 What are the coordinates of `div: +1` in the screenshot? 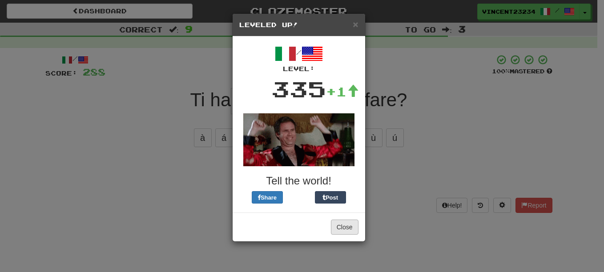 It's located at (343, 92).